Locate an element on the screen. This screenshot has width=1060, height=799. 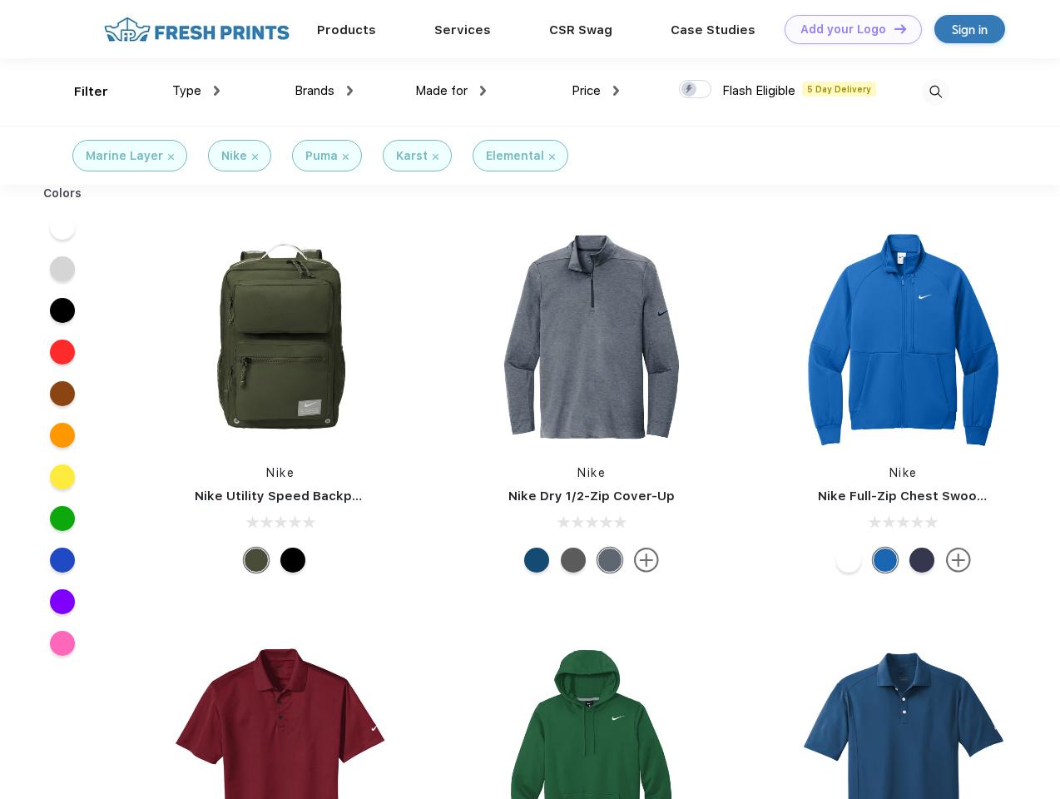
div: Karst is located at coordinates (412, 156).